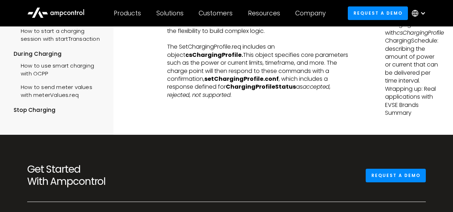 Image resolution: width=453 pixels, height=212 pixels. What do you see at coordinates (420, 33) in the screenshot?
I see `em: csChargingProfile` at bounding box center [420, 33].